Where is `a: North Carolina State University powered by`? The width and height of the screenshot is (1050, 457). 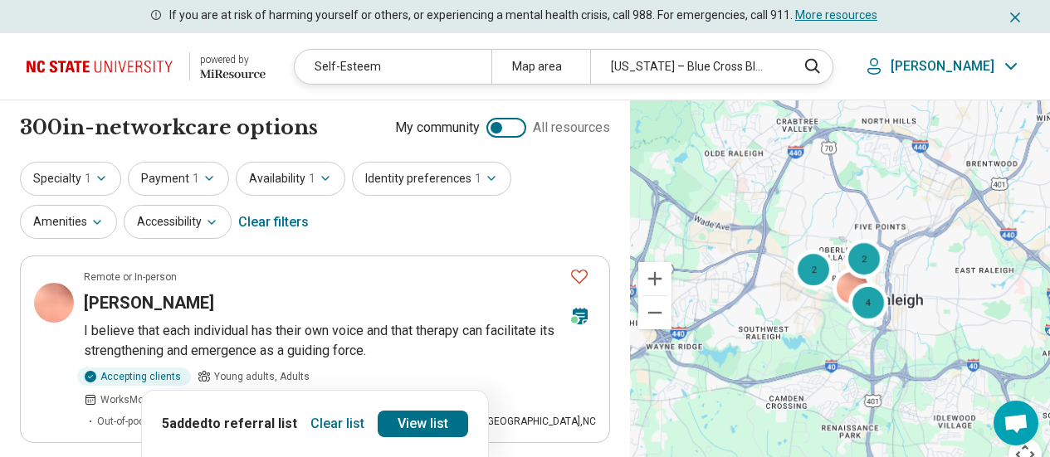
a: North Carolina State University powered by is located at coordinates (146, 66).